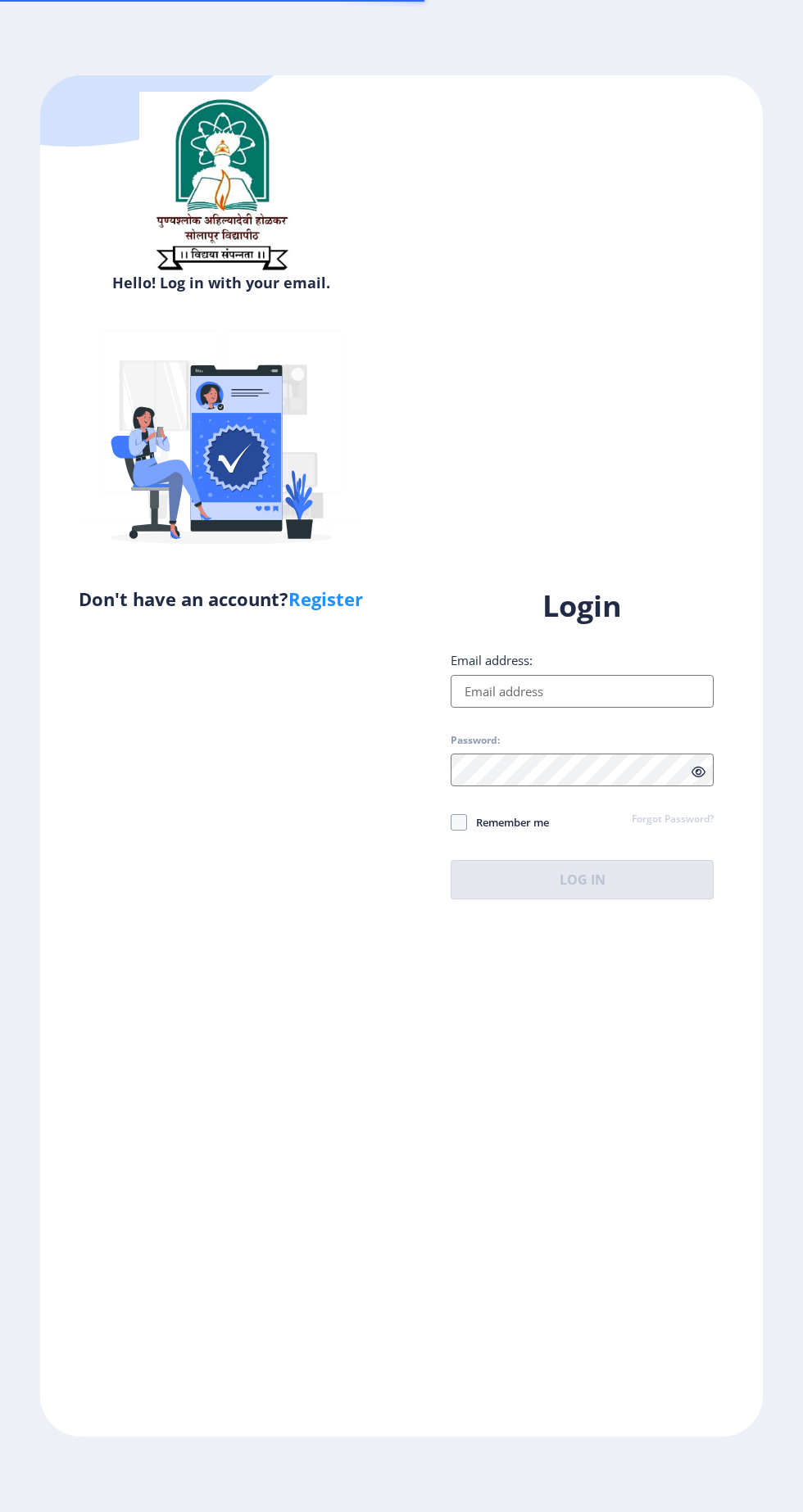  What do you see at coordinates (222, 184) in the screenshot?
I see `img: sulogo.png` at bounding box center [222, 184].